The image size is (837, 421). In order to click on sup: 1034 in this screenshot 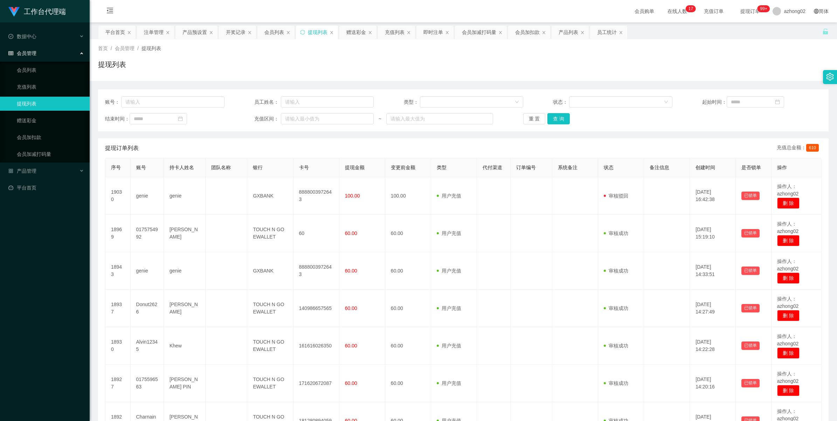, I will do `click(764, 9)`.